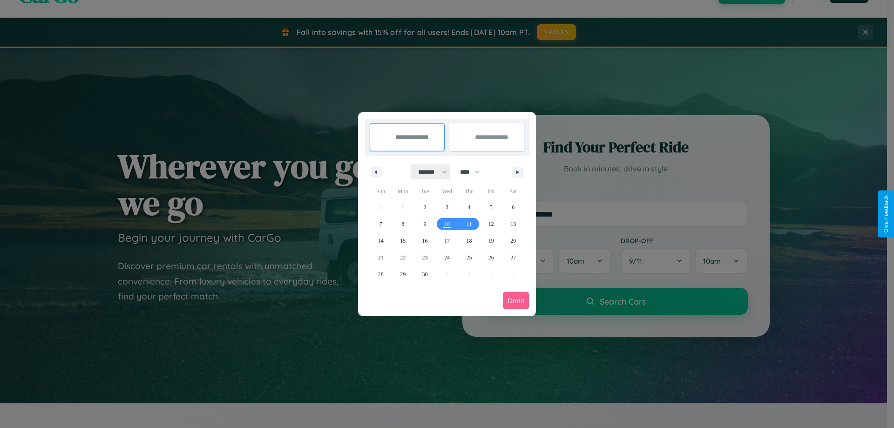  What do you see at coordinates (491, 191) in the screenshot?
I see `span: Fri` at bounding box center [491, 191].